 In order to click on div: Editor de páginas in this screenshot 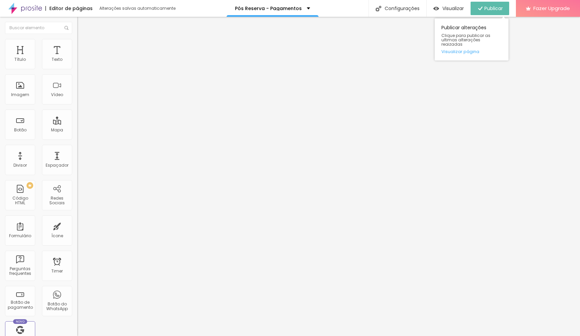, I will do `click(69, 8)`.